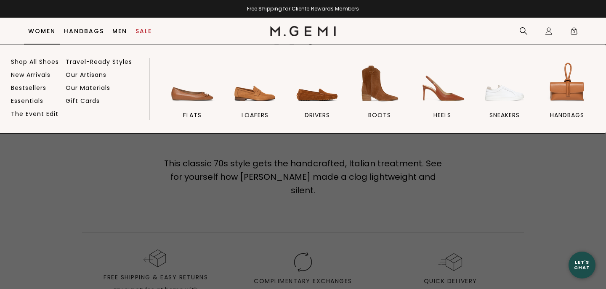 The image size is (606, 289). I want to click on img: M.Gemi, so click(303, 31).